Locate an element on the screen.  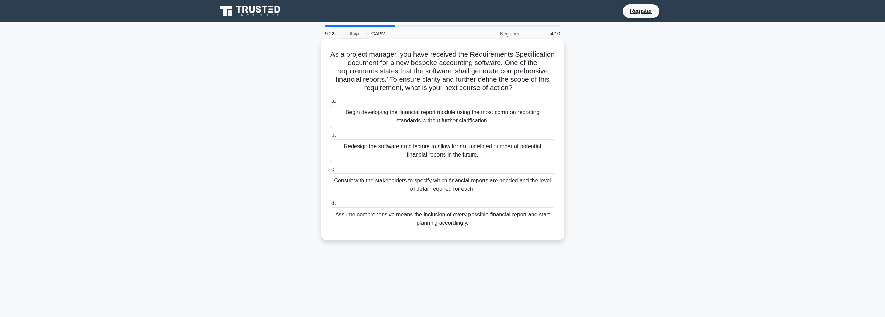
div: CAPM is located at coordinates (415, 34).